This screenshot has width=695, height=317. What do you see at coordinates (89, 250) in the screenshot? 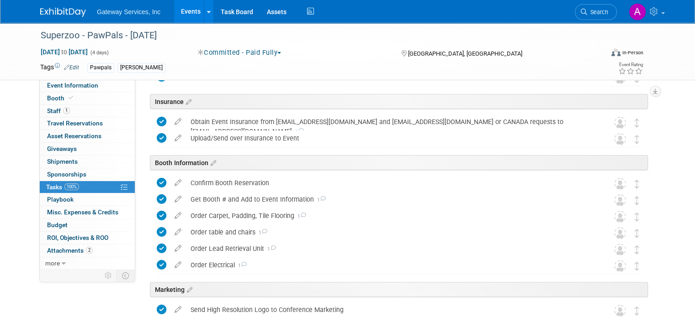
I see `span: 2` at bounding box center [89, 250].